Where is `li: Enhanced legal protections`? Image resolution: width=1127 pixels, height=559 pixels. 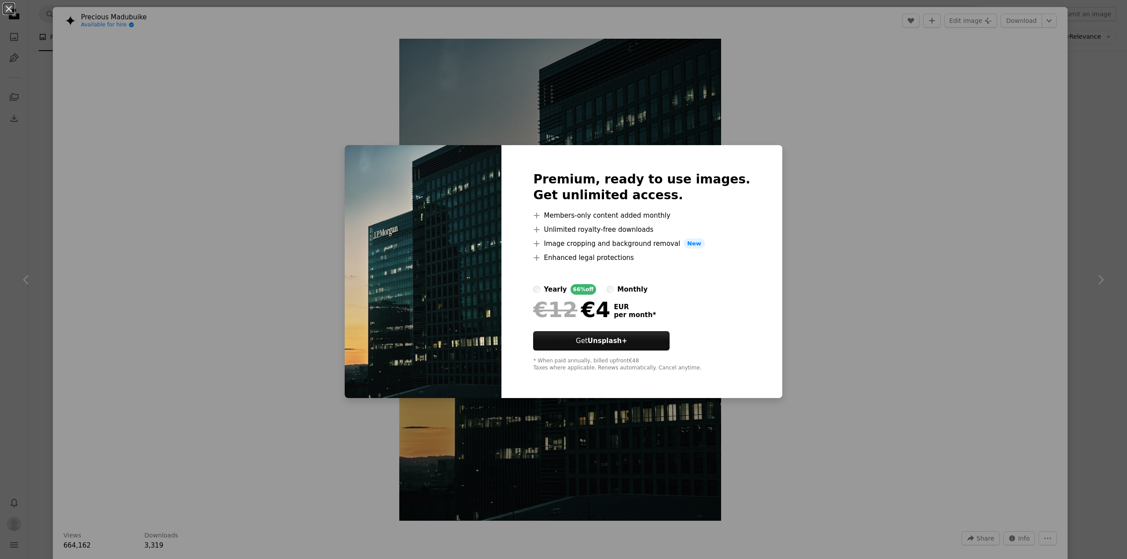
li: Enhanced legal protections is located at coordinates (641, 258).